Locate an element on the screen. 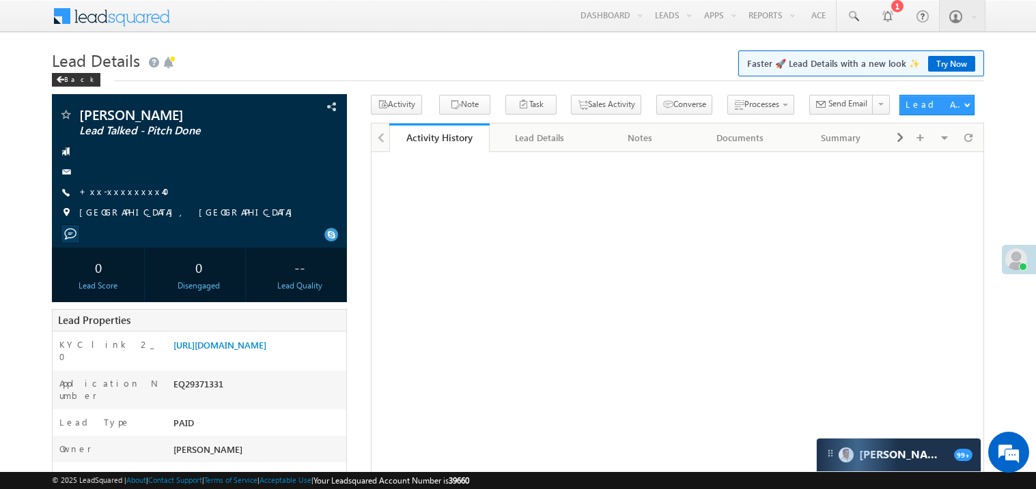 The width and height of the screenshot is (1036, 489). span: 99+ is located at coordinates (963, 455).